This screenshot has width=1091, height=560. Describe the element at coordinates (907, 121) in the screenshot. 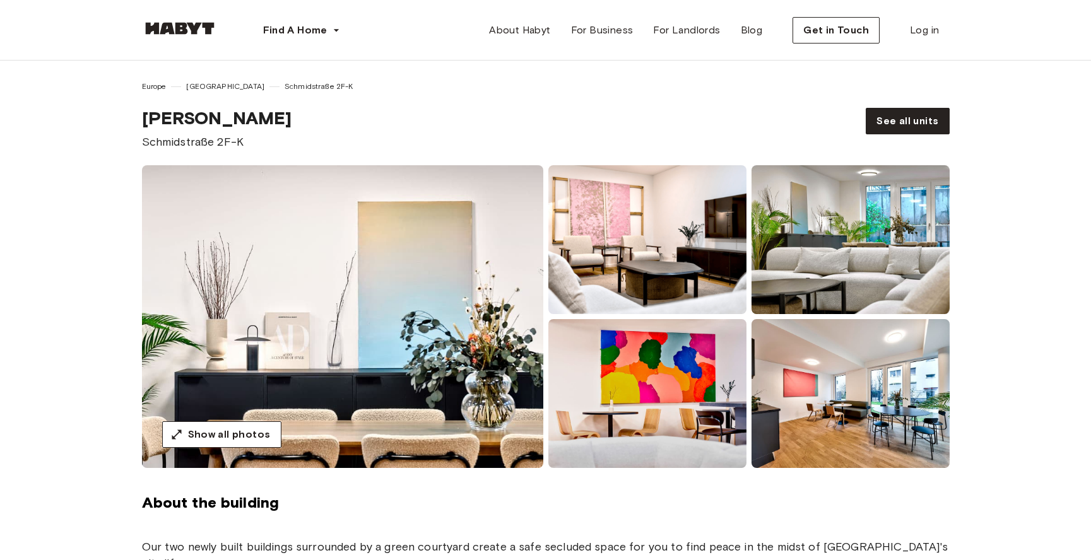

I see `a: See all units` at that location.